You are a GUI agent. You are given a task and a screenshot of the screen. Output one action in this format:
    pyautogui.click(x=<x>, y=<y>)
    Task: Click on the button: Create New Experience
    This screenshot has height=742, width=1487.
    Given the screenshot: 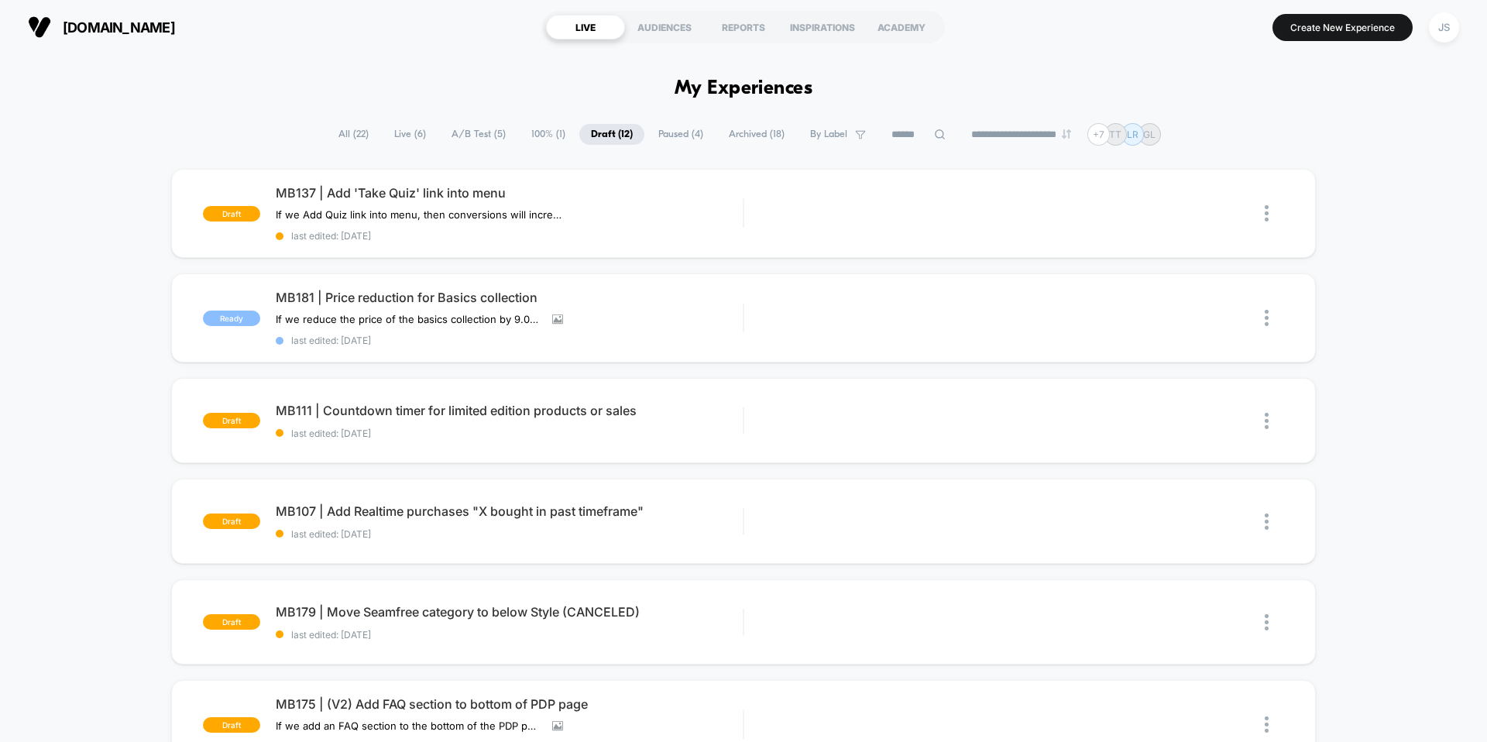 What is the action you would take?
    pyautogui.click(x=1342, y=27)
    